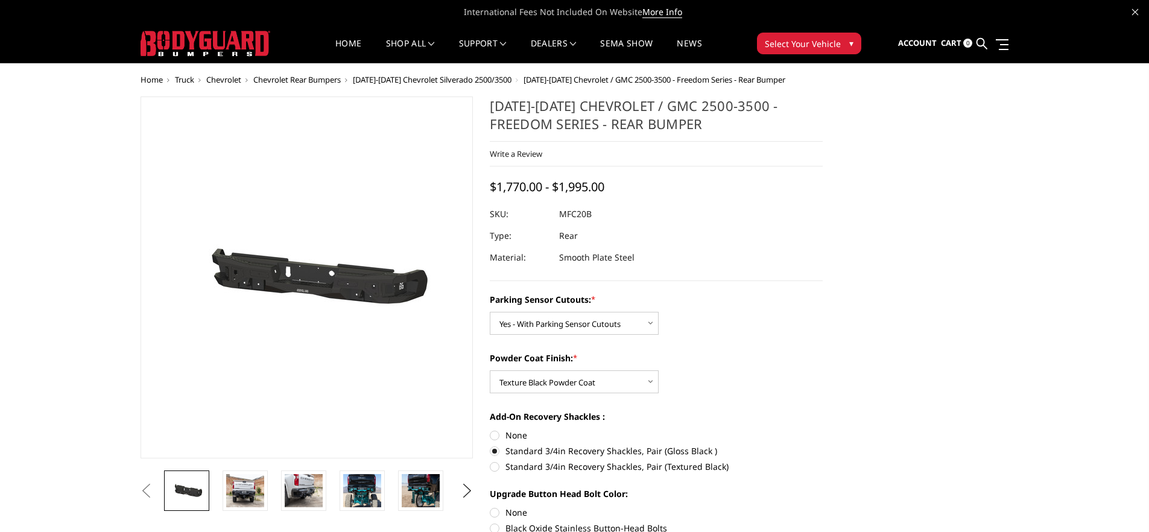 The height and width of the screenshot is (532, 1149). What do you see at coordinates (185, 80) in the screenshot?
I see `span: Truck` at bounding box center [185, 80].